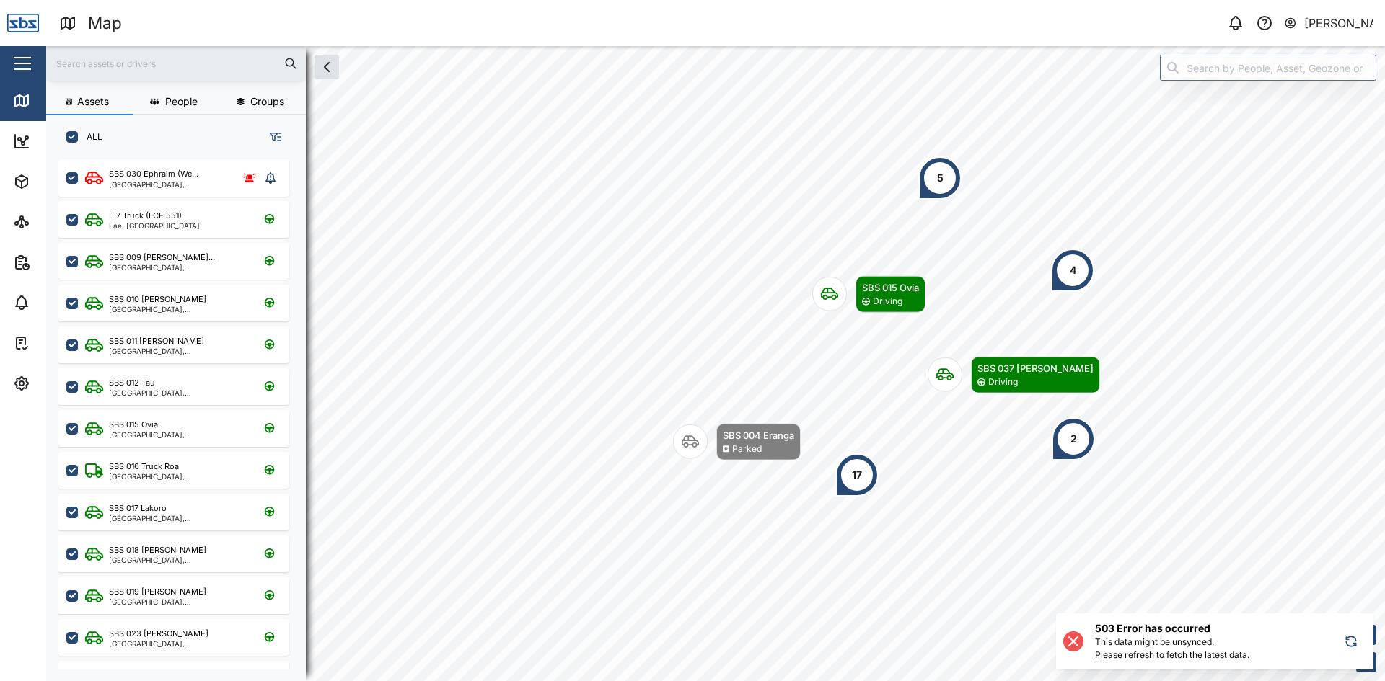 The height and width of the screenshot is (681, 1385). I want to click on canvas: Map, so click(715, 363).